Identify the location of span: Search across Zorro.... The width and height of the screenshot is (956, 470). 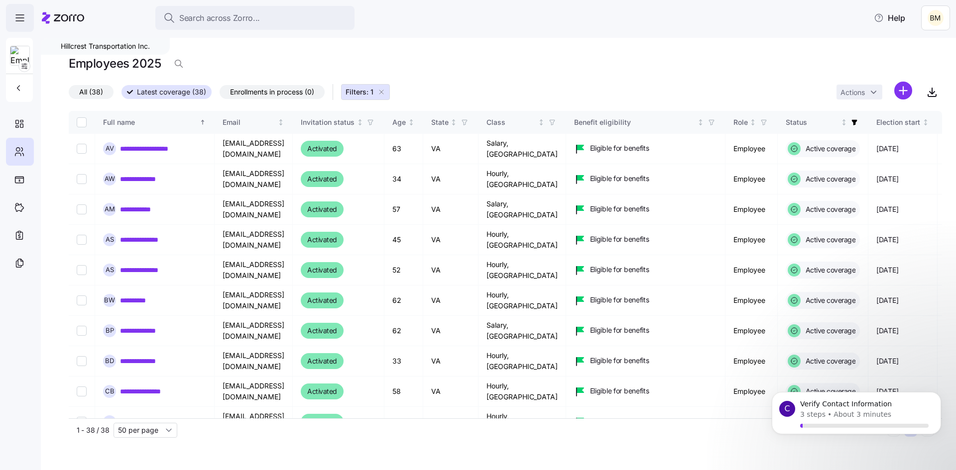
(219, 18).